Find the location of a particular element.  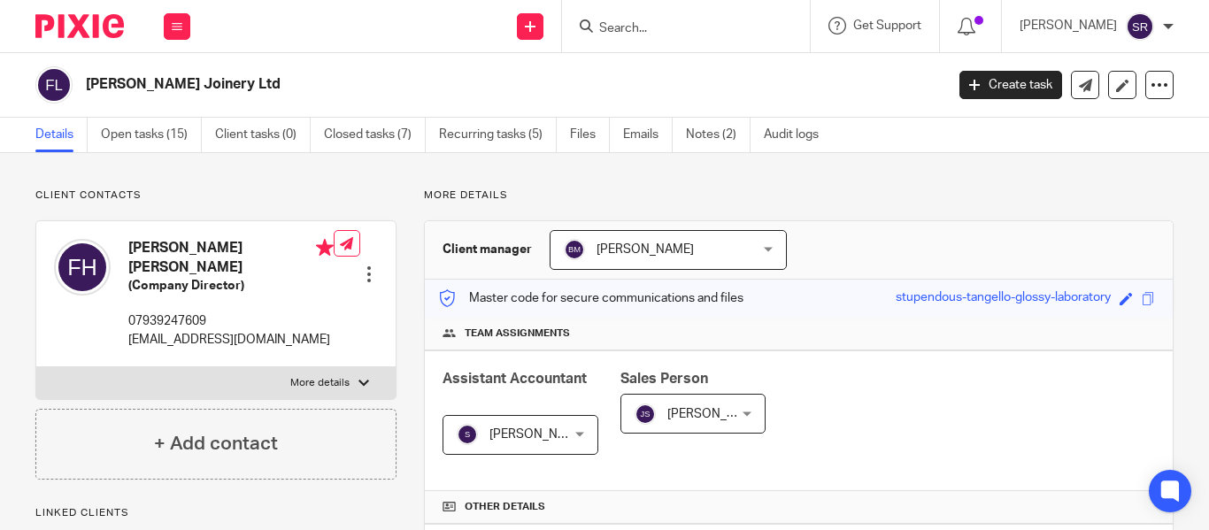

h4: + Add contact is located at coordinates (216, 444).